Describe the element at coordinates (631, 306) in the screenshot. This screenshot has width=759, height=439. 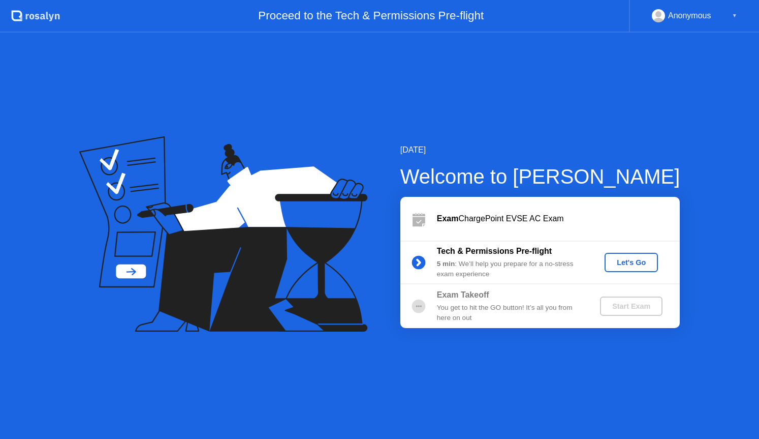
I see `div: Start Exam` at that location.